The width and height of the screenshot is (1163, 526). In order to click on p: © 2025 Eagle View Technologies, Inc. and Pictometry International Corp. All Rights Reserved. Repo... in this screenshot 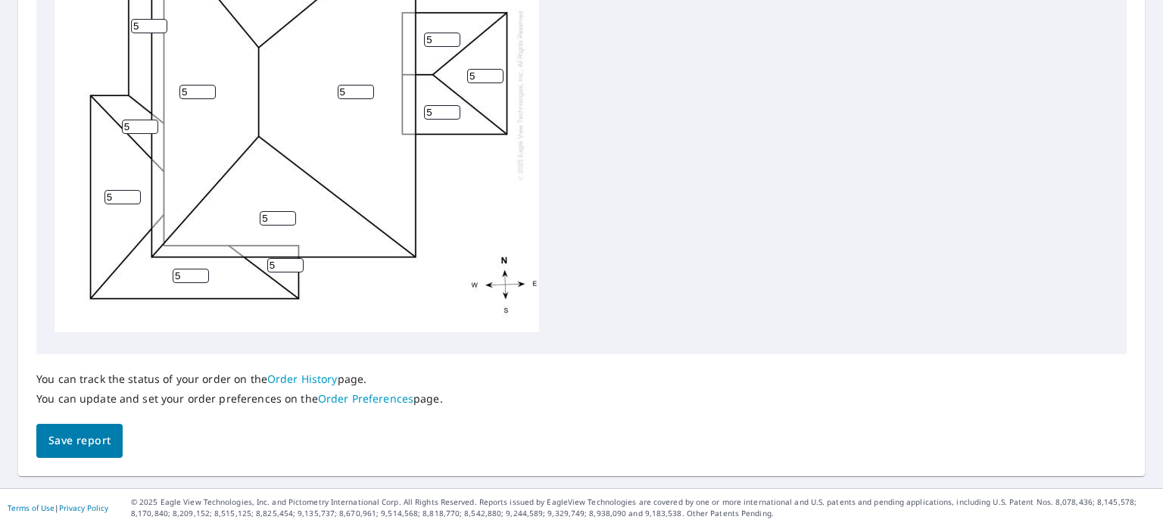, I will do `click(643, 508)`.